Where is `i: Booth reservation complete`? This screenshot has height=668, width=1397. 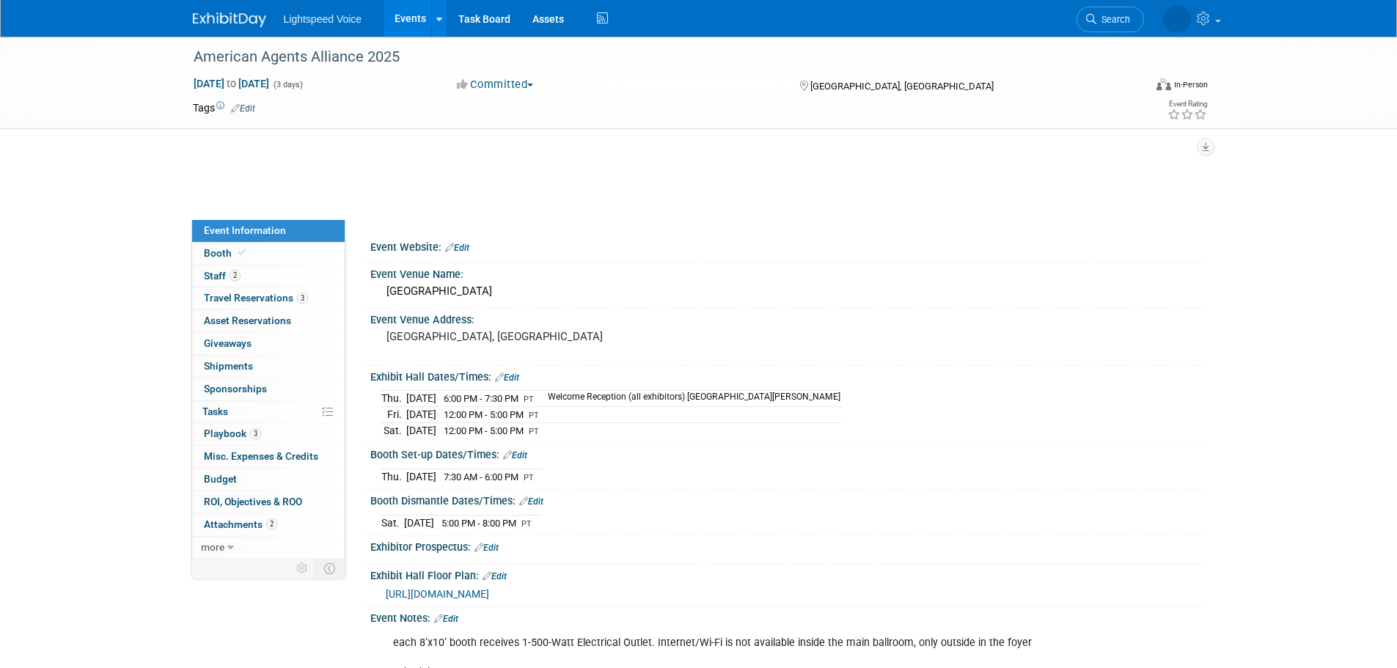 i: Booth reservation complete is located at coordinates (242, 252).